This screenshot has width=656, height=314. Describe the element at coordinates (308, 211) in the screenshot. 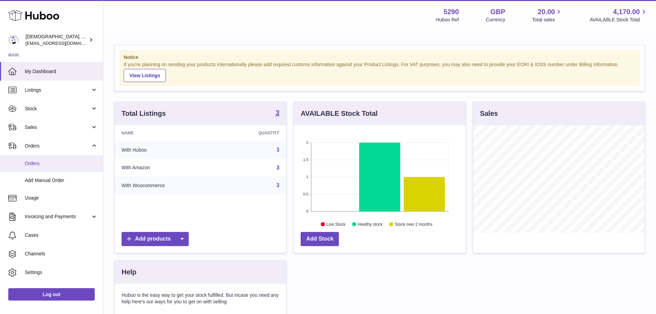

I see `text: 0` at that location.